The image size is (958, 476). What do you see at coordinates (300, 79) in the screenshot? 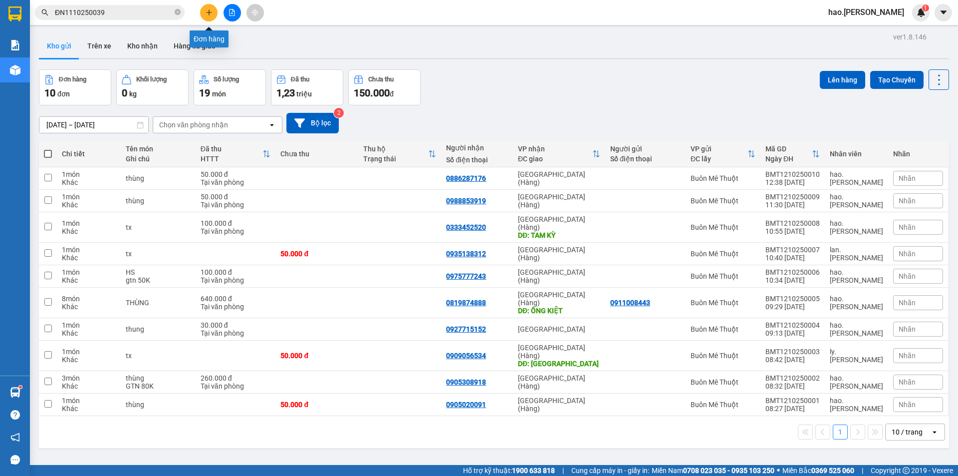
I see `div: Đã thu` at bounding box center [300, 79].